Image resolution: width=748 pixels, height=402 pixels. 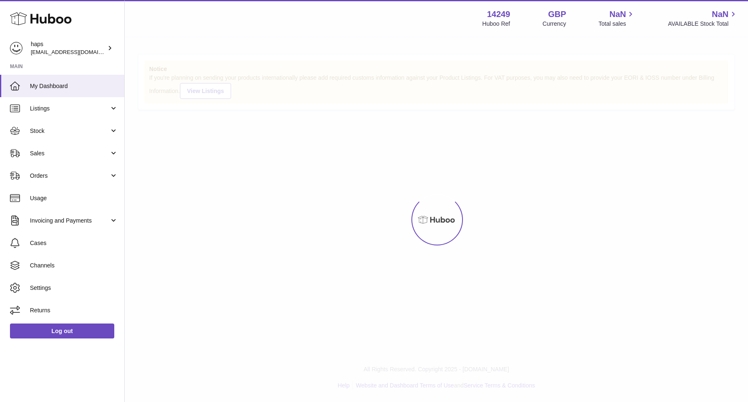 I want to click on div: Currency, so click(x=554, y=24).